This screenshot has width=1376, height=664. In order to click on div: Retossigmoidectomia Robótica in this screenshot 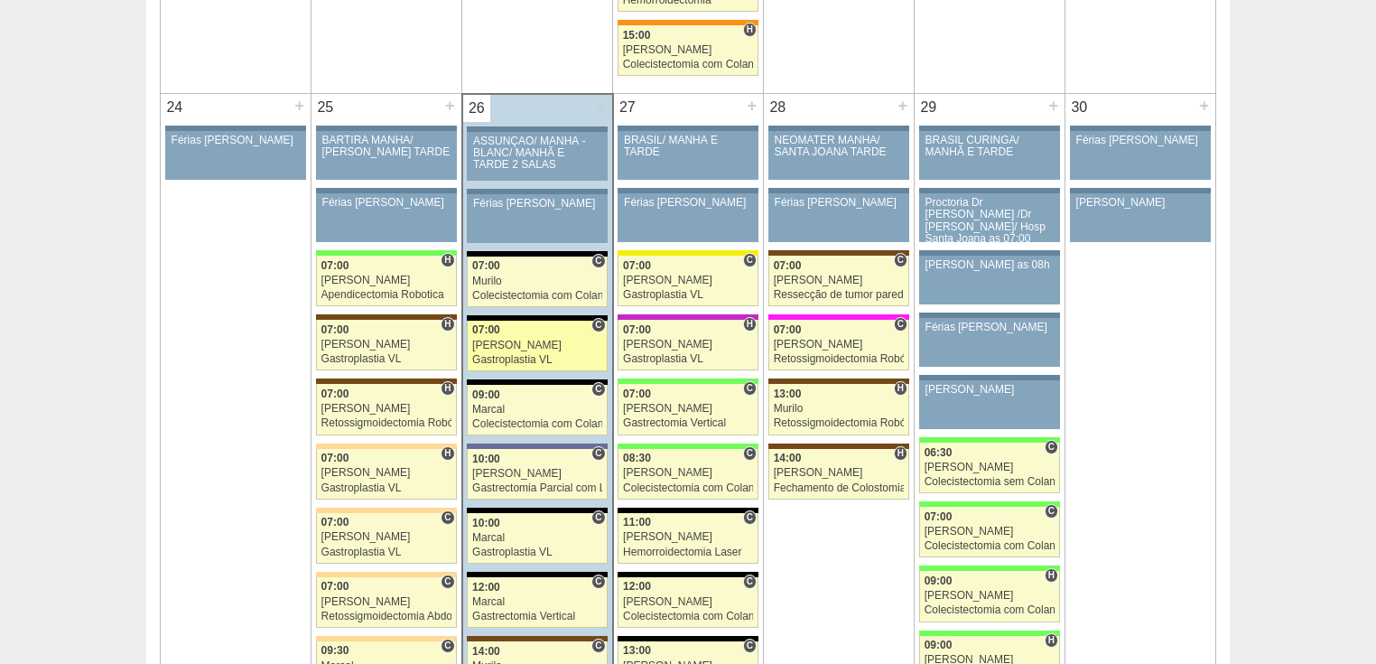, I will do `click(839, 358)`.